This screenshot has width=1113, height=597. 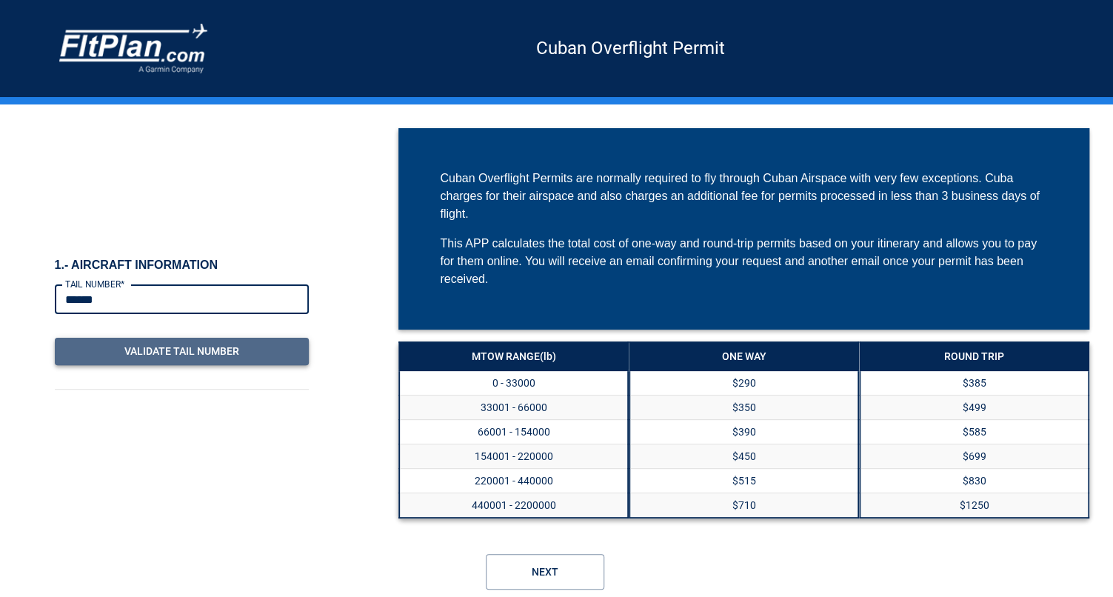 I want to click on button: Next, so click(x=545, y=572).